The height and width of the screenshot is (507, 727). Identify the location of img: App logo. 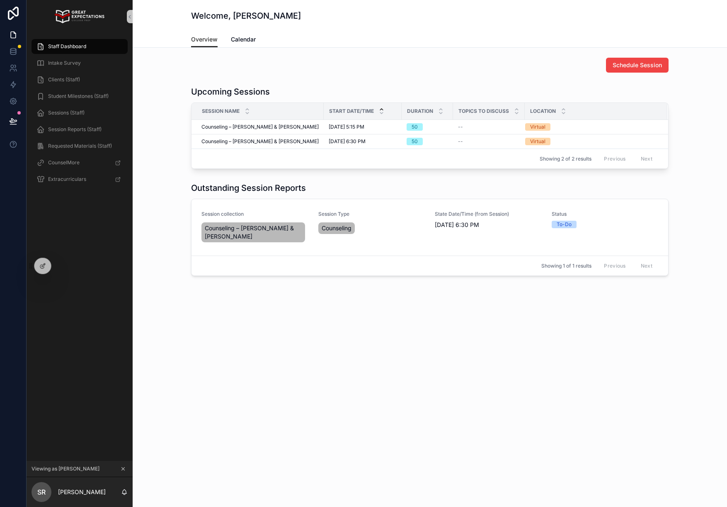
(79, 17).